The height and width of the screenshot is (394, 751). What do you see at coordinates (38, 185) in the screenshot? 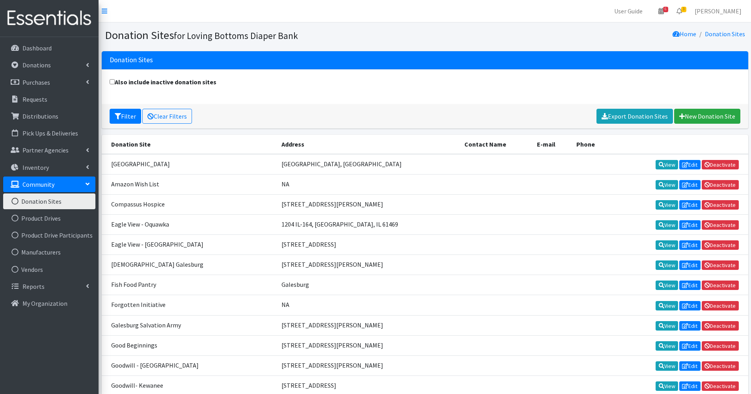
I see `p: Community` at bounding box center [38, 185].